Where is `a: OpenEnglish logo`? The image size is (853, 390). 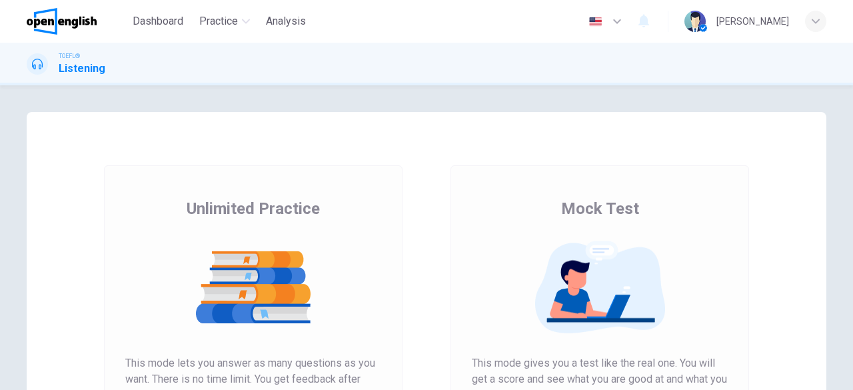
a: OpenEnglish logo is located at coordinates (77, 21).